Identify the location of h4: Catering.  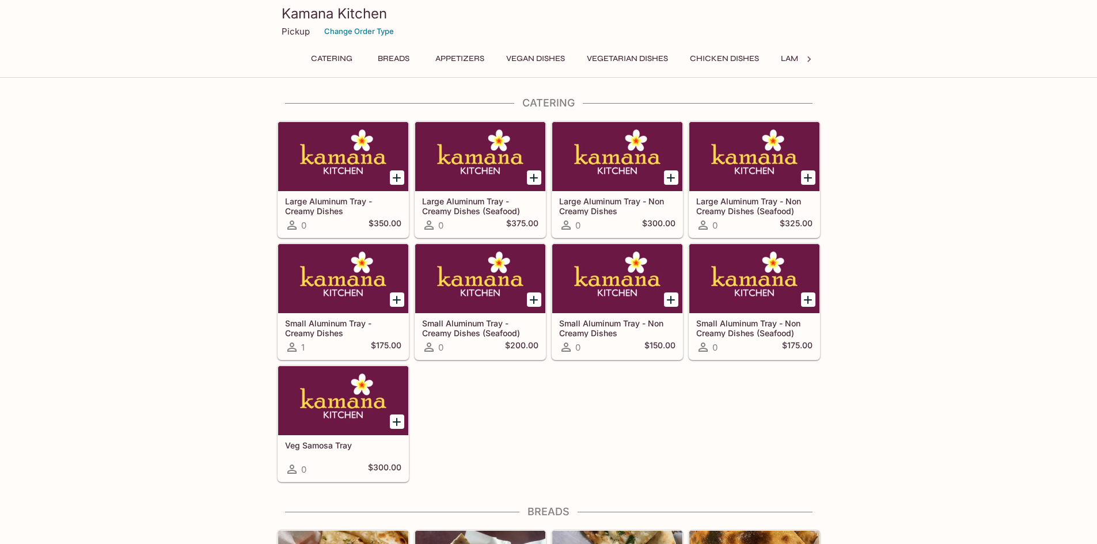
(549, 103).